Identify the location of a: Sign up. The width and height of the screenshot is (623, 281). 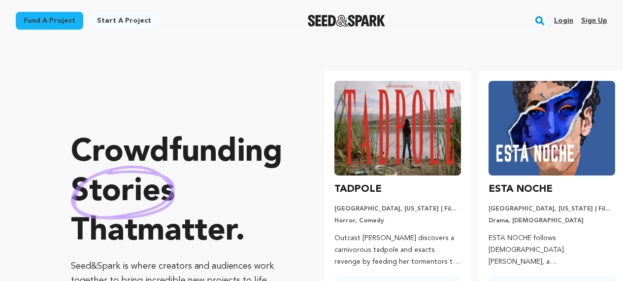
(594, 21).